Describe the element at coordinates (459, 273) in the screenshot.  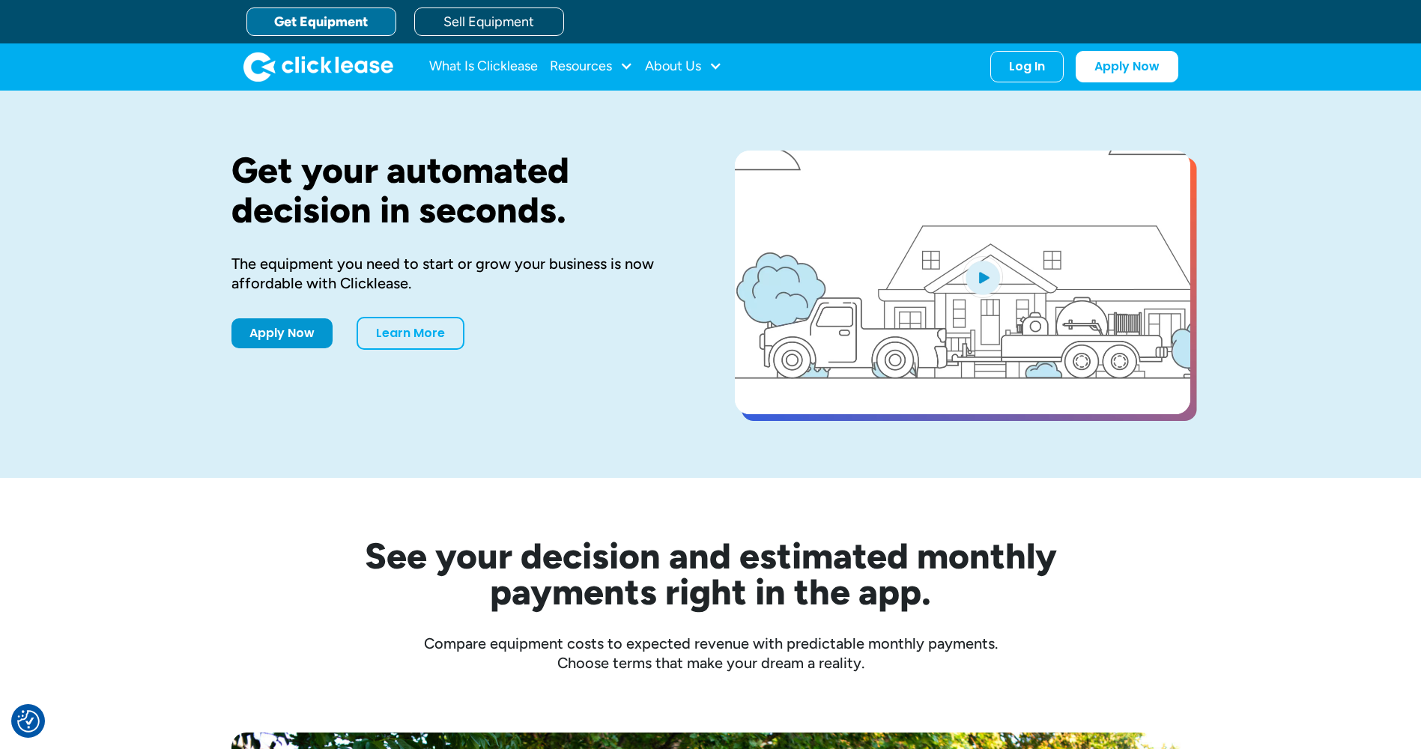
I see `div: The equipment you need to start or grow your business is now affordable with Clicklease.` at that location.